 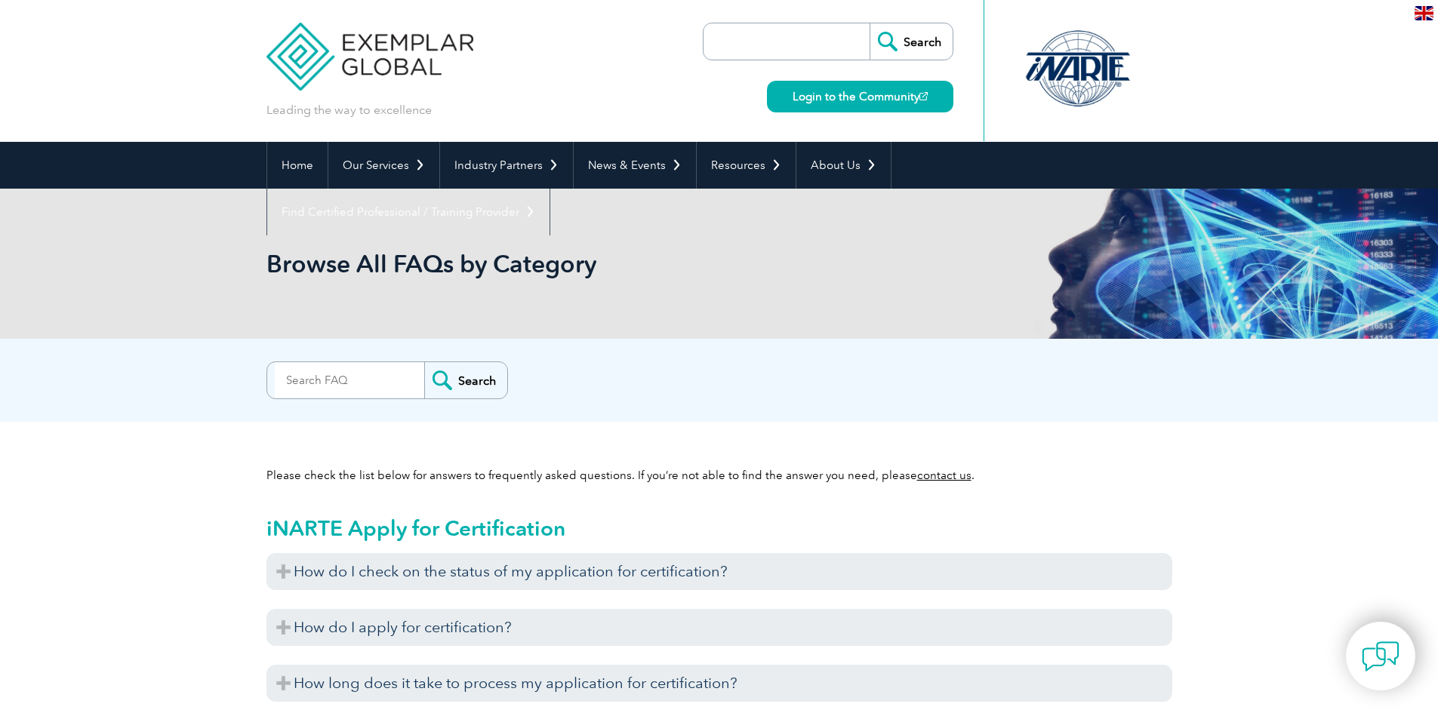 What do you see at coordinates (383, 165) in the screenshot?
I see `a: Our Services` at bounding box center [383, 165].